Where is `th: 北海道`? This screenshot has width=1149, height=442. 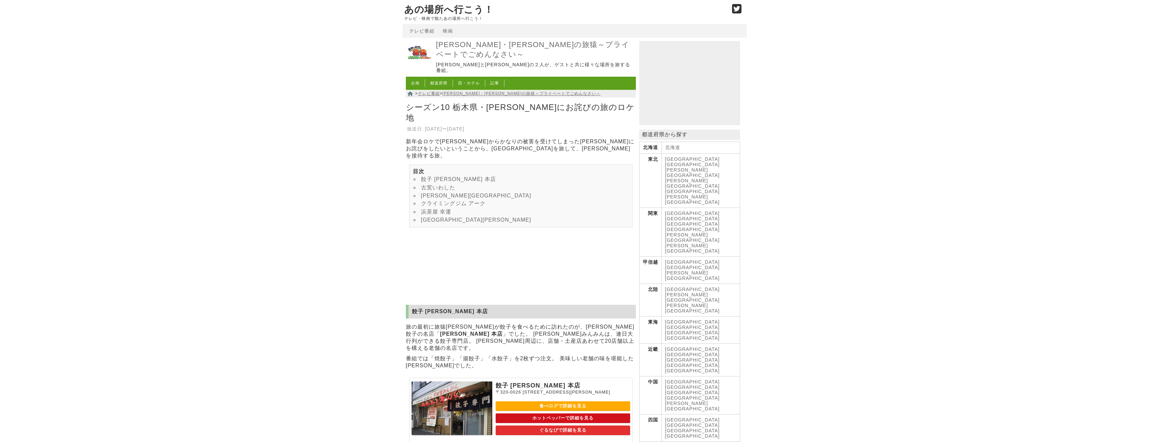
th: 北海道 is located at coordinates (650, 148).